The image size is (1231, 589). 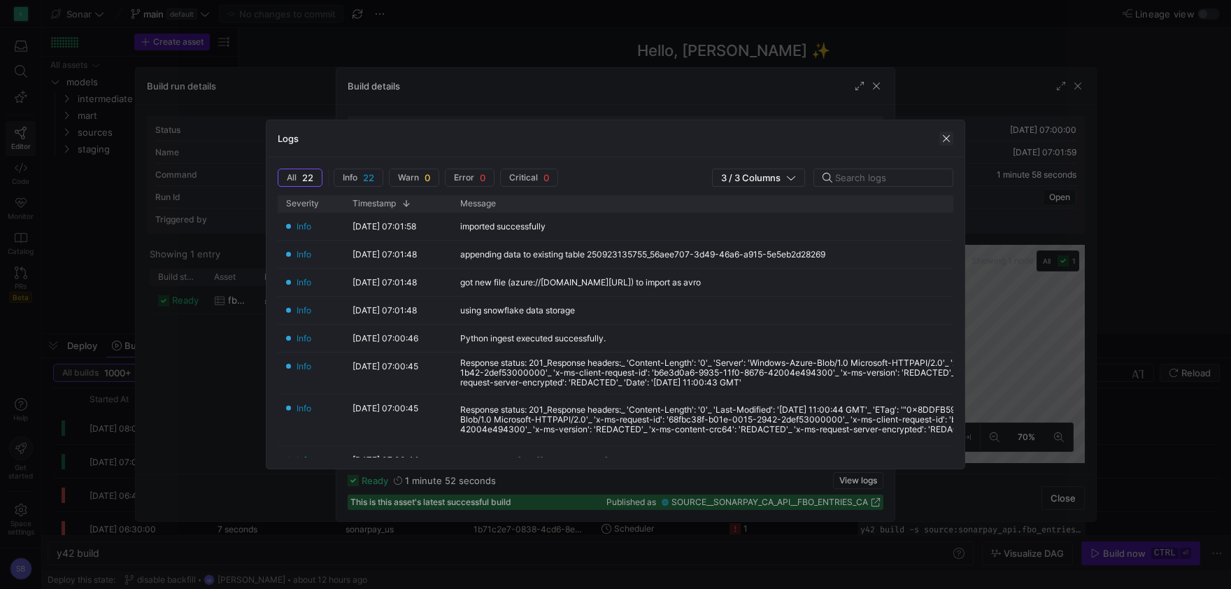 I want to click on div: Python ingest executed successfully., so click(x=533, y=339).